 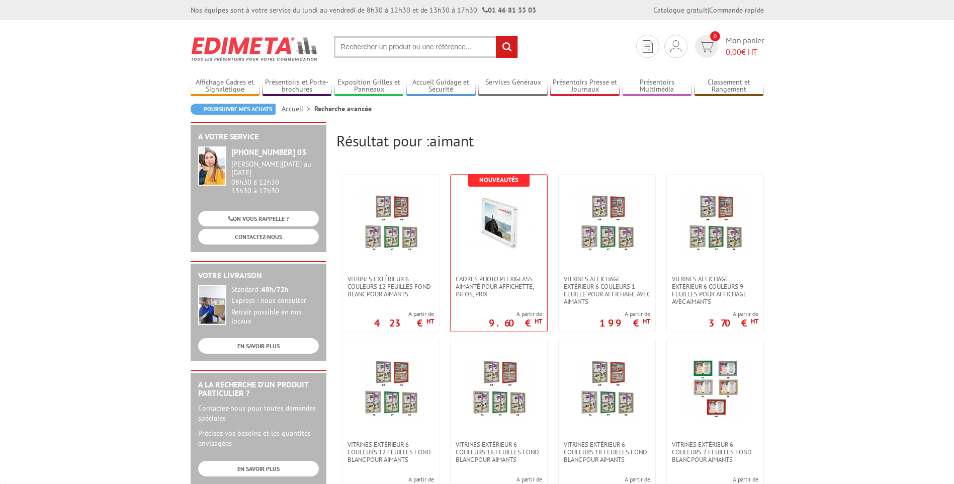 What do you see at coordinates (275, 290) in the screenshot?
I see `div: Standard :` at bounding box center [275, 290].